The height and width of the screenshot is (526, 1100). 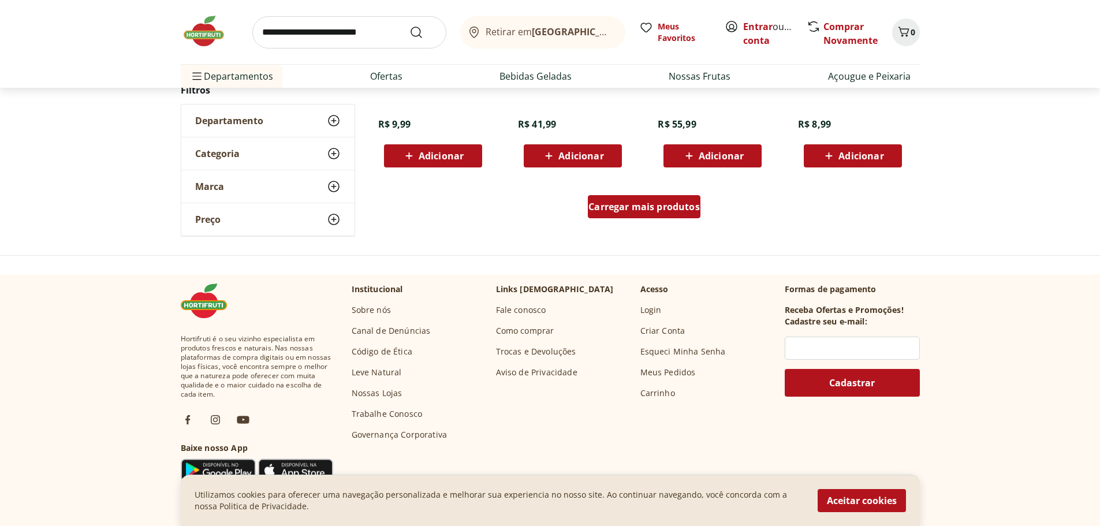 I want to click on button: Cadastrar, so click(x=852, y=383).